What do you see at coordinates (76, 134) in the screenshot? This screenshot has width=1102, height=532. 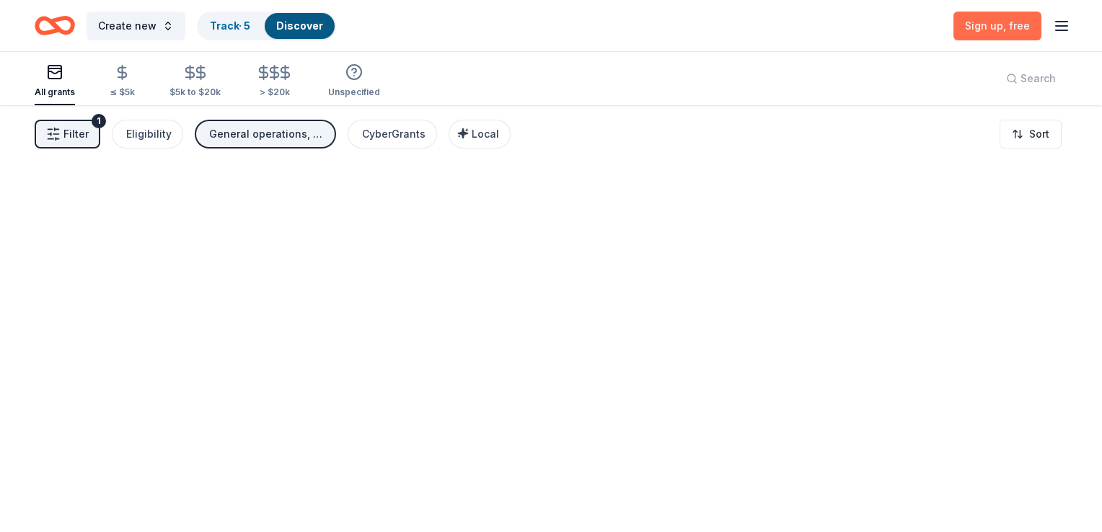 I see `span: Filter` at bounding box center [76, 134].